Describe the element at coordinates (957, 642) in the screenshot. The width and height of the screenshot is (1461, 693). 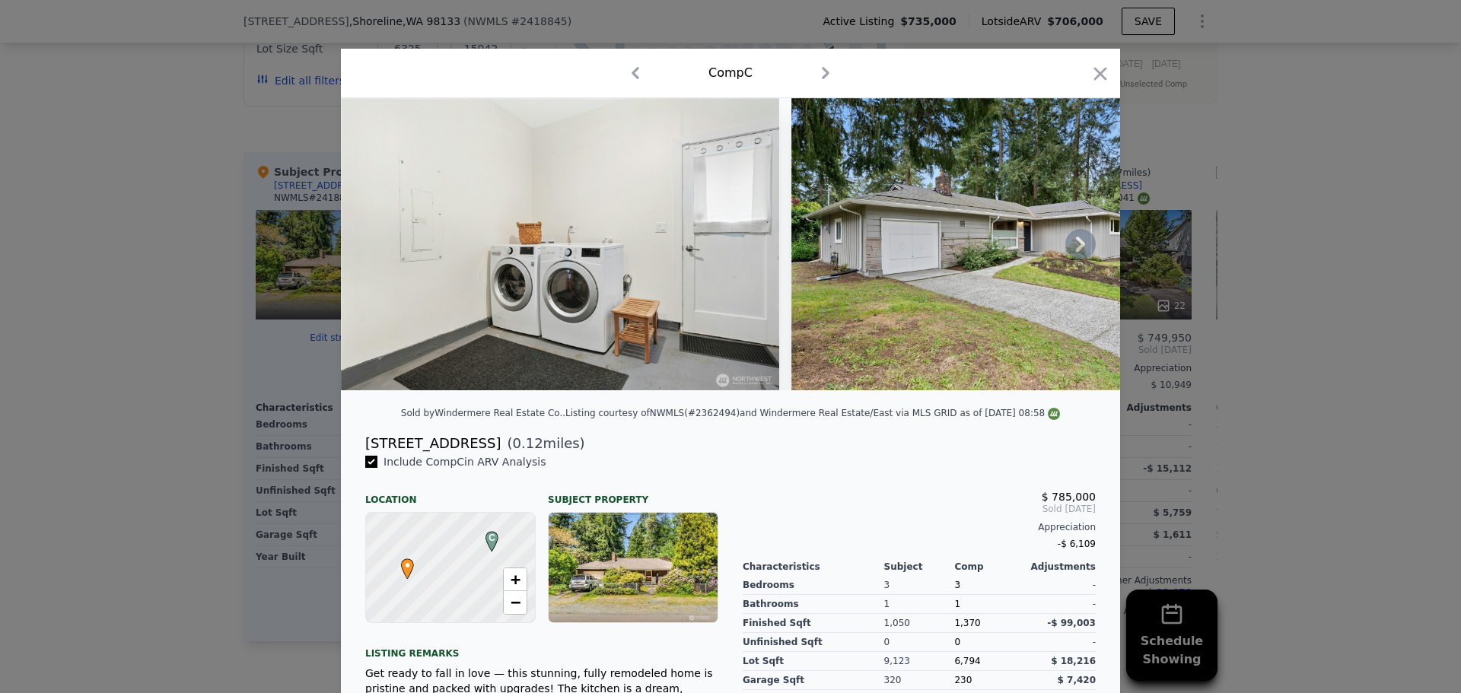
I see `span: 0` at that location.